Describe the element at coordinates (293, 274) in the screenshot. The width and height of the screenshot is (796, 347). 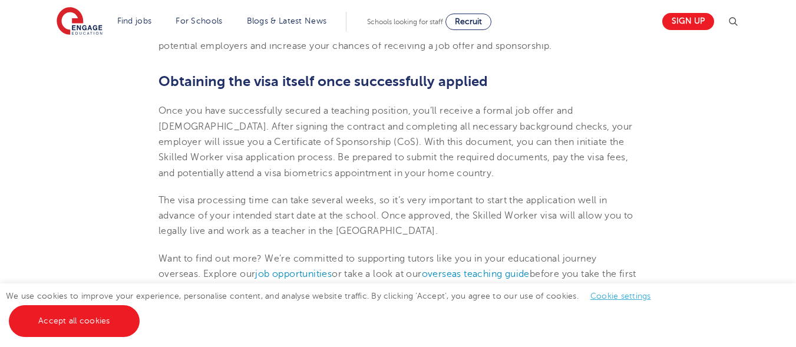
I see `span: job opportunities` at that location.